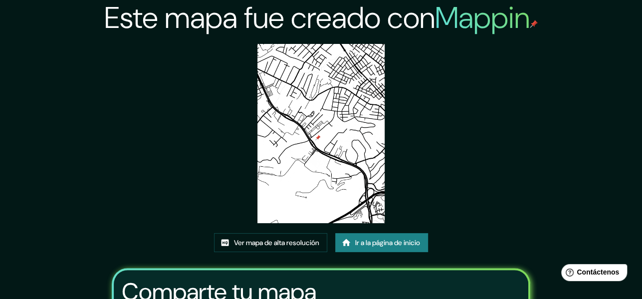  Describe the element at coordinates (388, 243) in the screenshot. I see `font: Ir a la página de inicio` at that location.